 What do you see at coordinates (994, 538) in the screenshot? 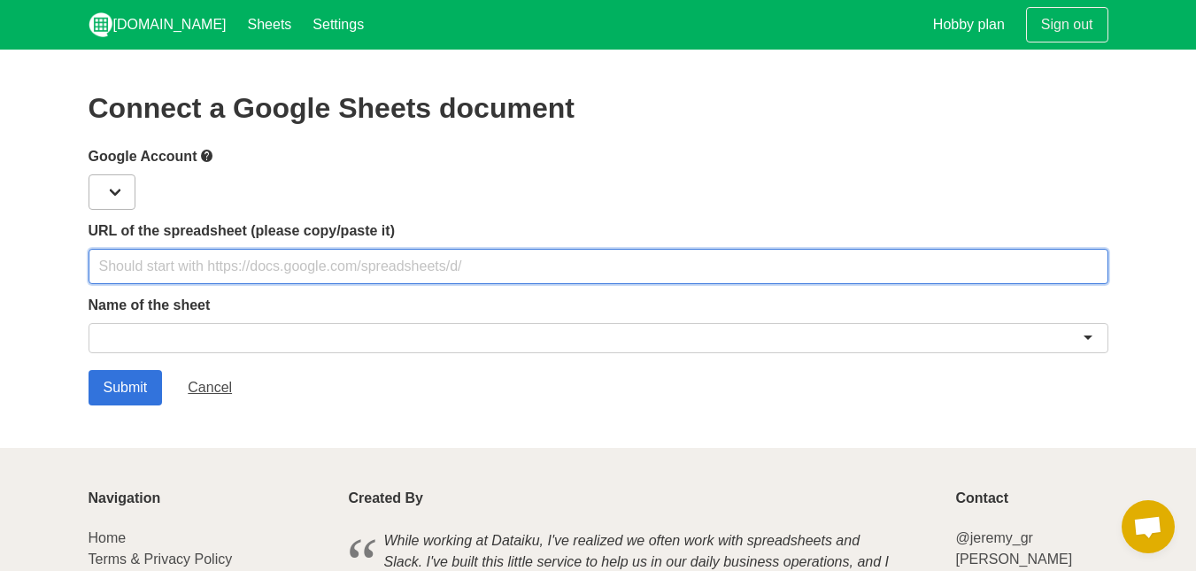
I see `a: @jeremy_gr` at bounding box center [994, 538].